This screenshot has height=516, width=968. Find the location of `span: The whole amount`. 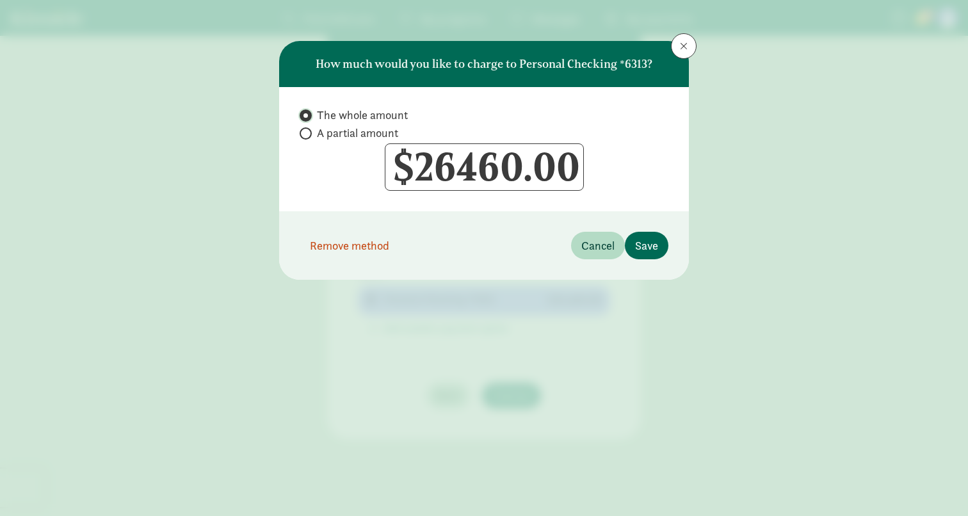

span: The whole amount is located at coordinates (362, 115).